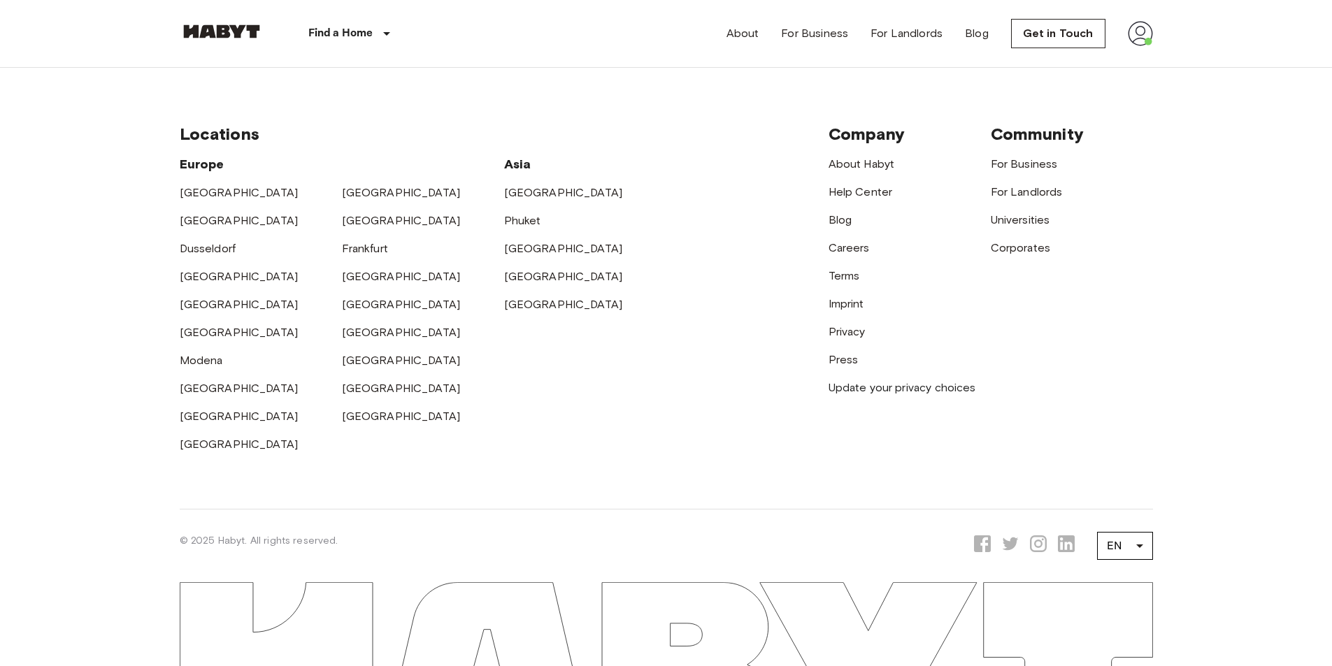 The width and height of the screenshot is (1332, 666). Describe the element at coordinates (202, 164) in the screenshot. I see `span: Europe` at that location.